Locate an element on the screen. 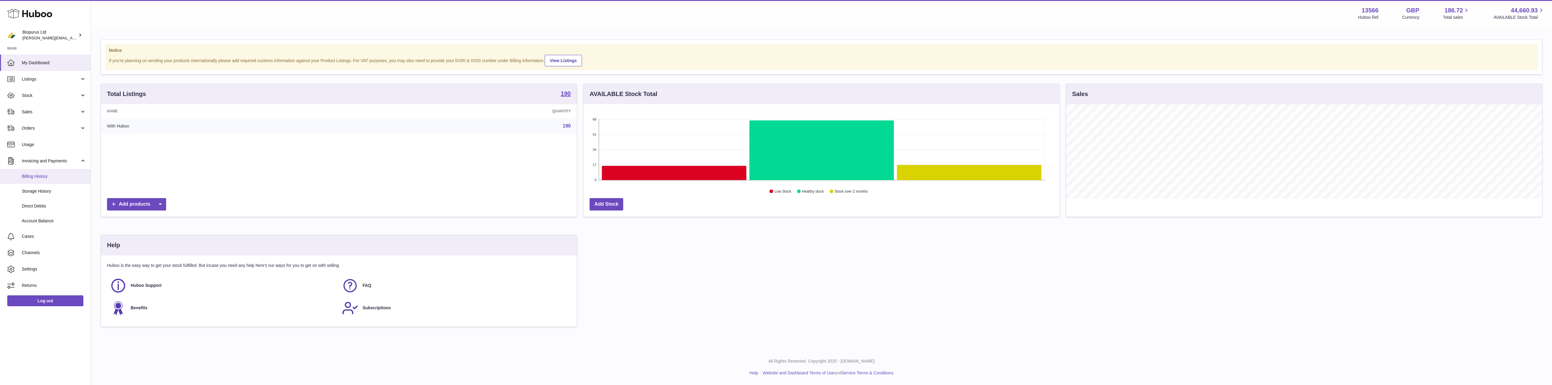 This screenshot has width=1552, height=385. text: 51 is located at coordinates (595, 135).